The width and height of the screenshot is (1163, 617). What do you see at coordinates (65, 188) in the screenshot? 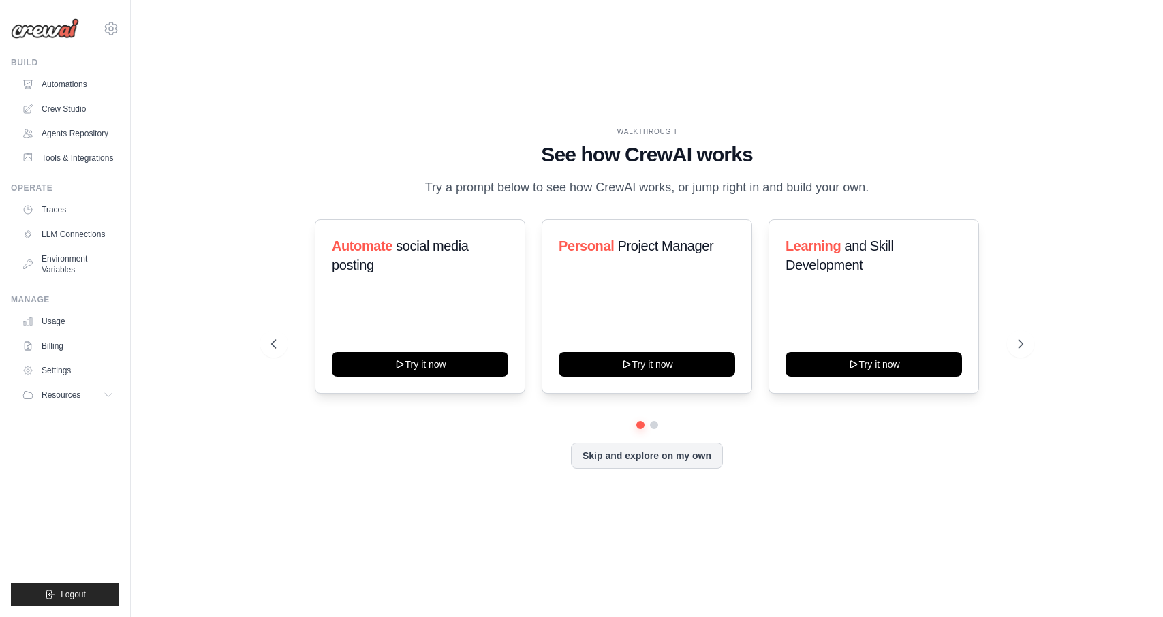
I see `div: Operate` at bounding box center [65, 188].